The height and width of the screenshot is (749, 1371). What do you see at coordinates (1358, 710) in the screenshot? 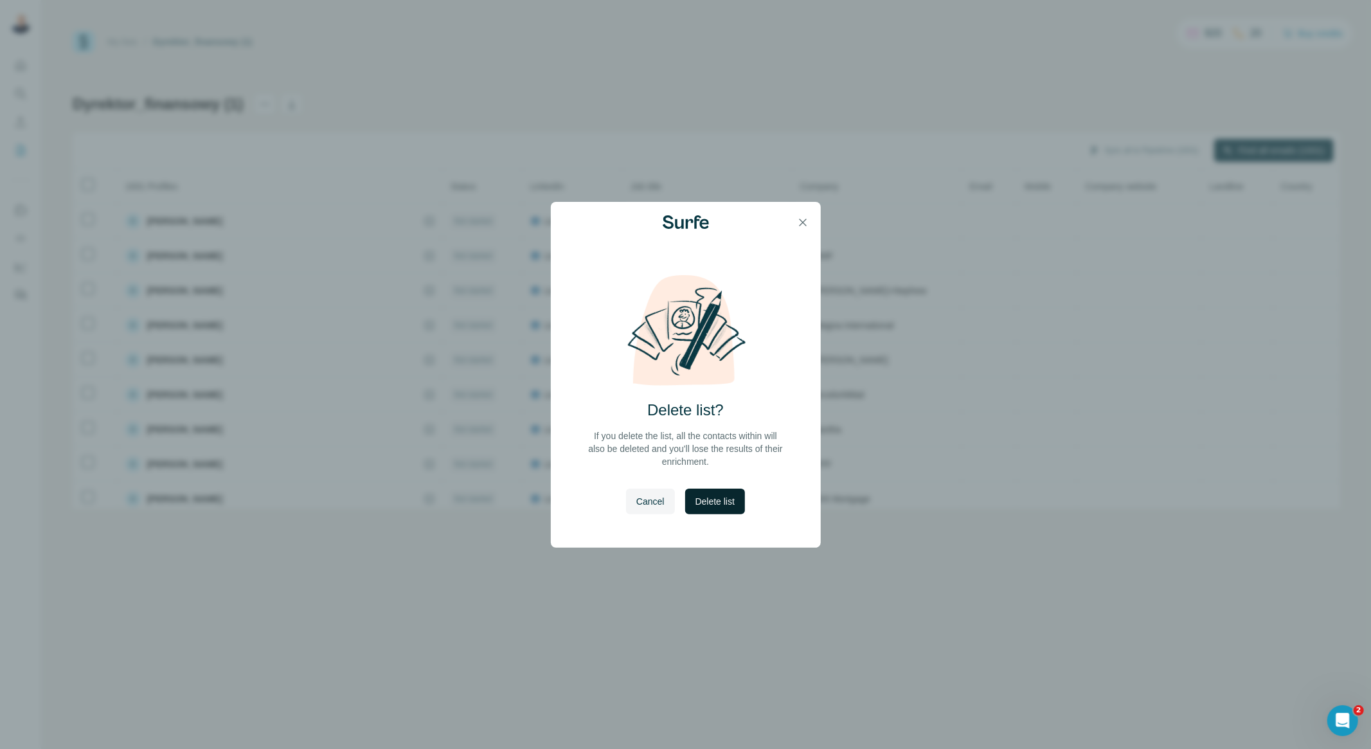
I see `span: 2` at bounding box center [1358, 710].